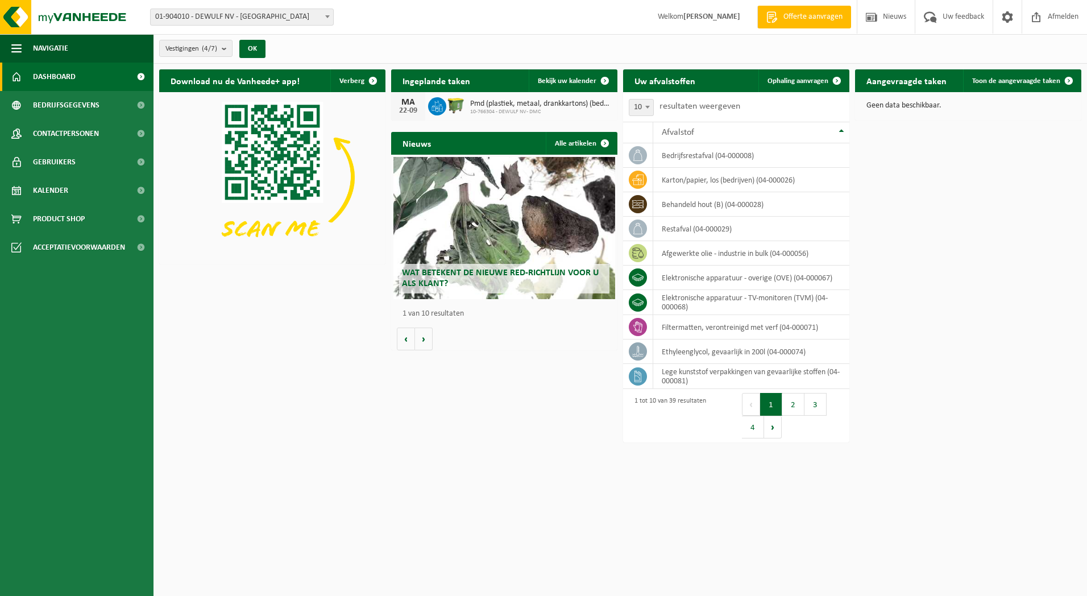  What do you see at coordinates (541, 112) in the screenshot?
I see `span: 10-766304 - DEWULF NV- DMC` at bounding box center [541, 112].